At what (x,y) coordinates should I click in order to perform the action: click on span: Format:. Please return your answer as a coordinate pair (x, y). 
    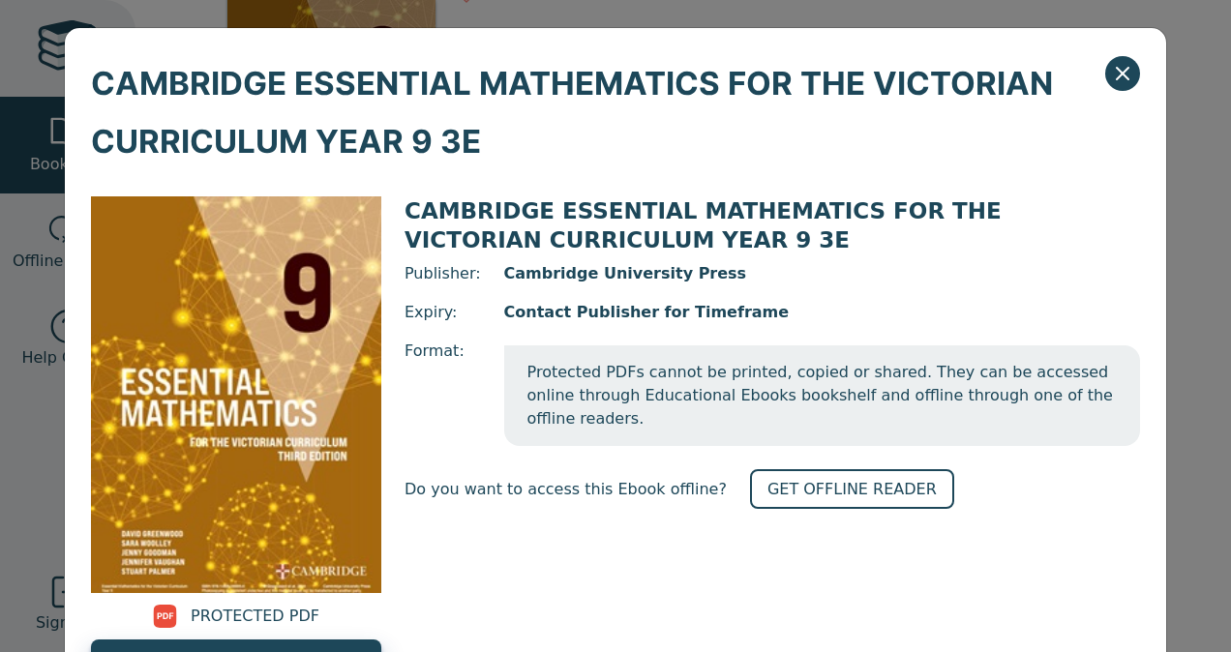
    Looking at the image, I should click on (442, 393).